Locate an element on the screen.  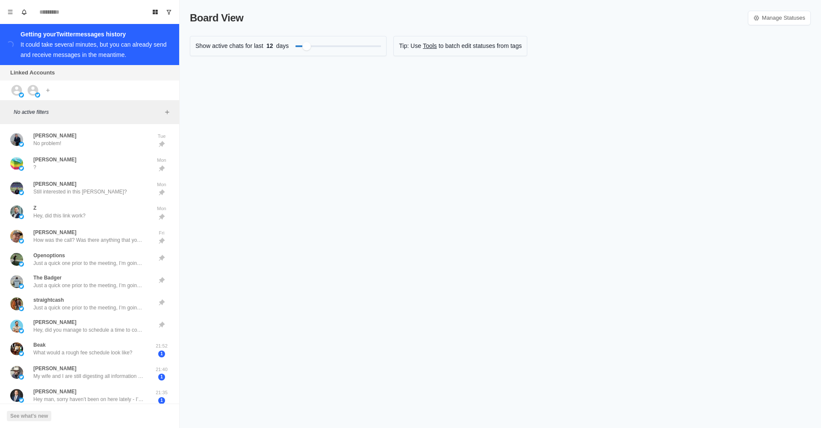
div: It could take several minutes, but you can already send and receive messages in the meantime. is located at coordinates (94, 50).